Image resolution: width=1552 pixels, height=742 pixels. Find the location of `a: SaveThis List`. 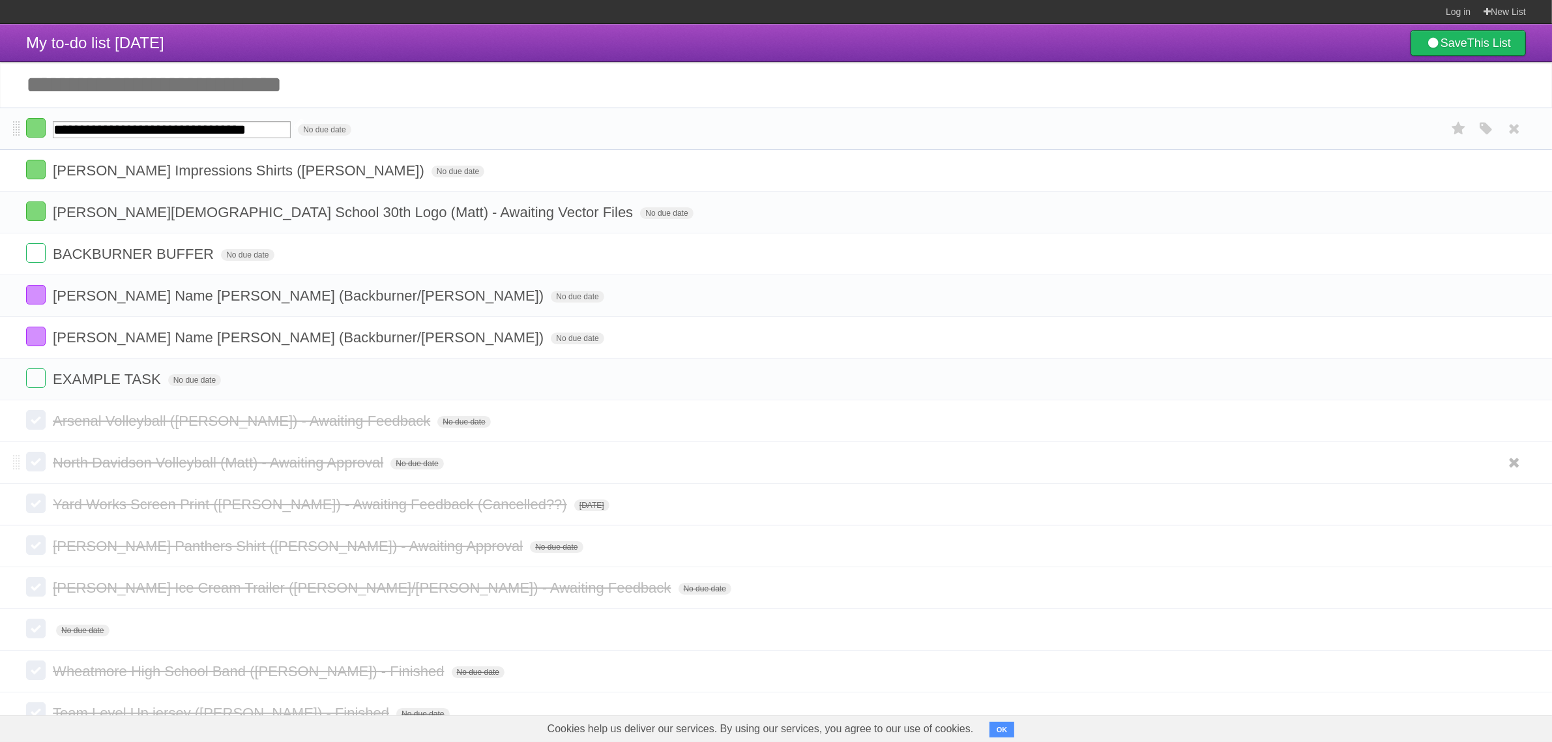

a: SaveThis List is located at coordinates (1468, 43).